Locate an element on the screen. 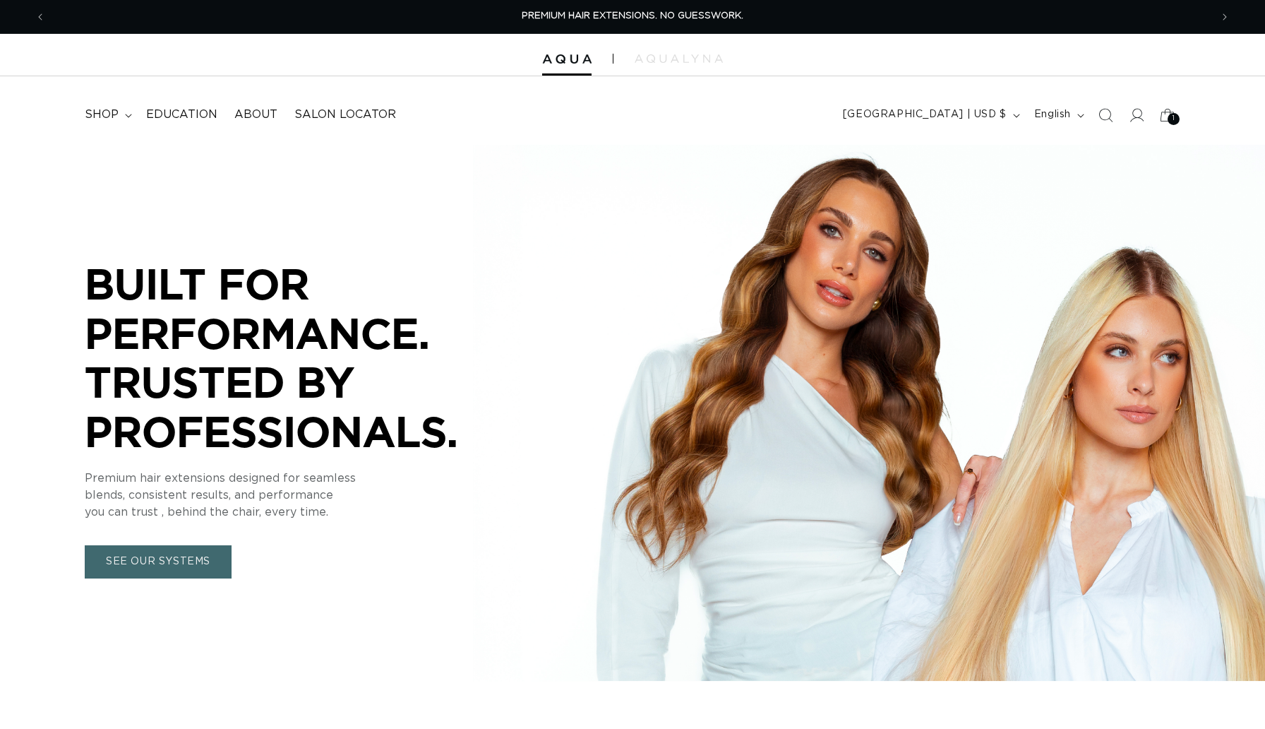  a: SEE OUR SYSTEMS is located at coordinates (158, 561).